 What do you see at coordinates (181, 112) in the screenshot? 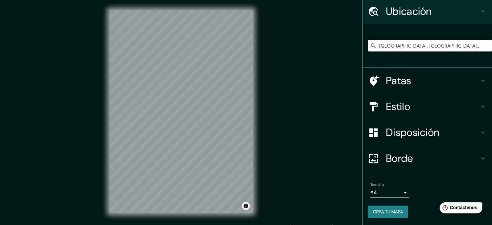
I see `canvas: Mapa` at bounding box center [181, 112].